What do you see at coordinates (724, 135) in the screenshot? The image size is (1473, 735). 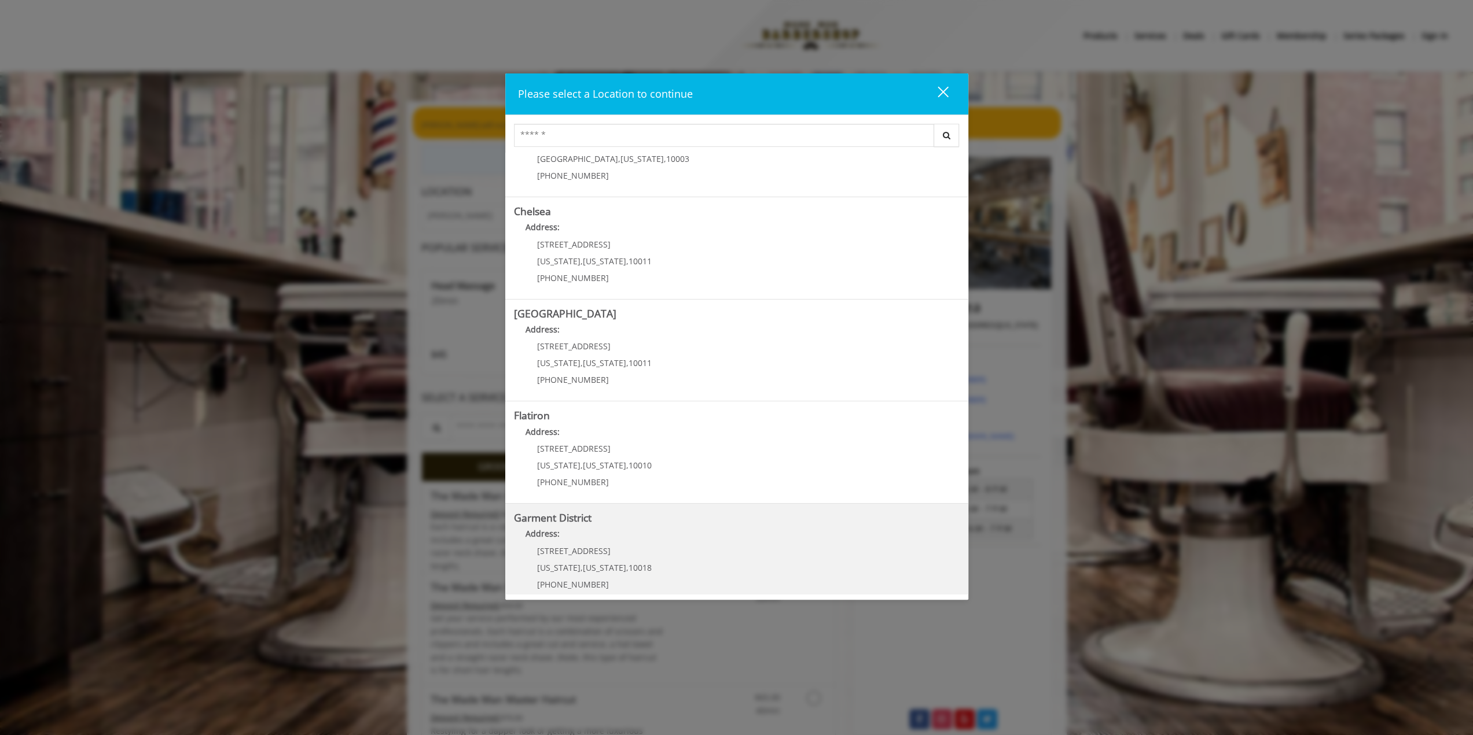 I see `input: Search Center` at bounding box center [724, 135].